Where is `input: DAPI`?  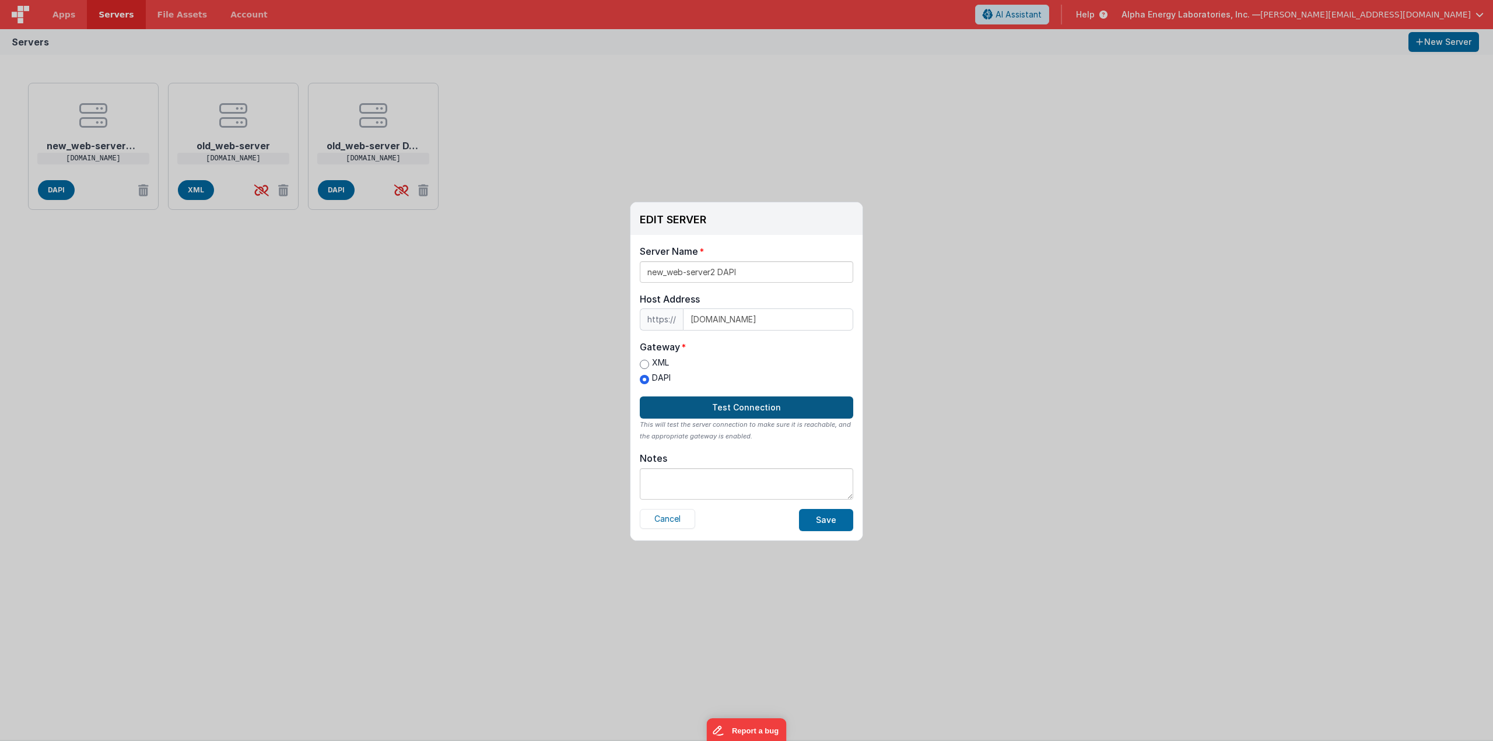 input: DAPI is located at coordinates (644, 380).